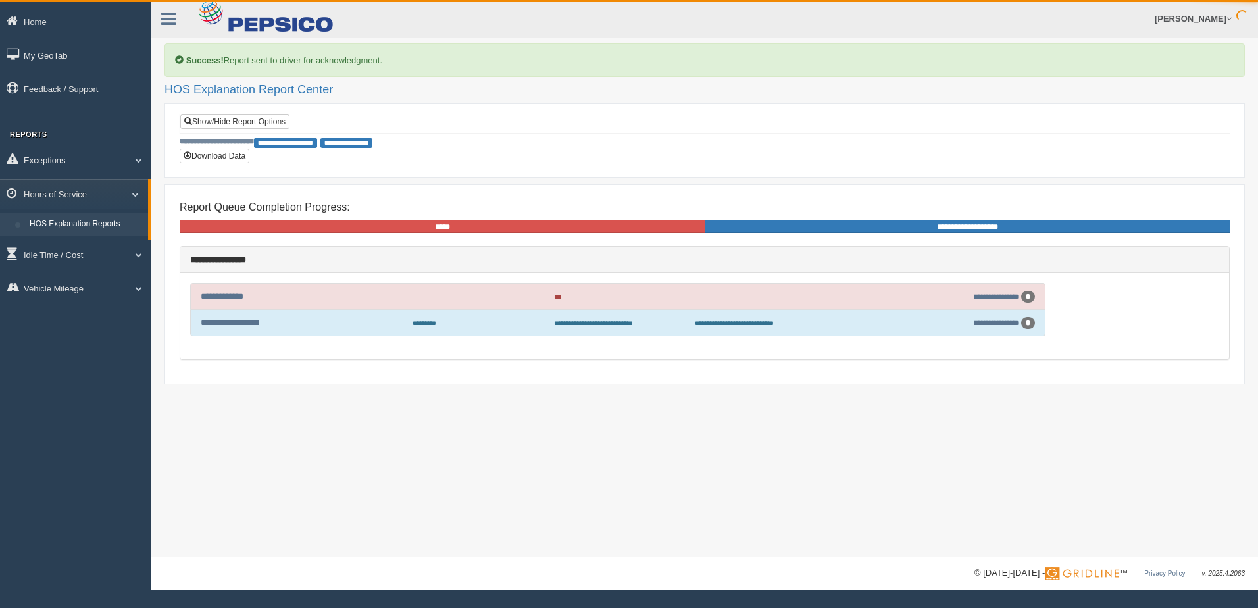 The image size is (1258, 608). I want to click on div: Report sent to driver for acknowledgment., so click(705, 60).